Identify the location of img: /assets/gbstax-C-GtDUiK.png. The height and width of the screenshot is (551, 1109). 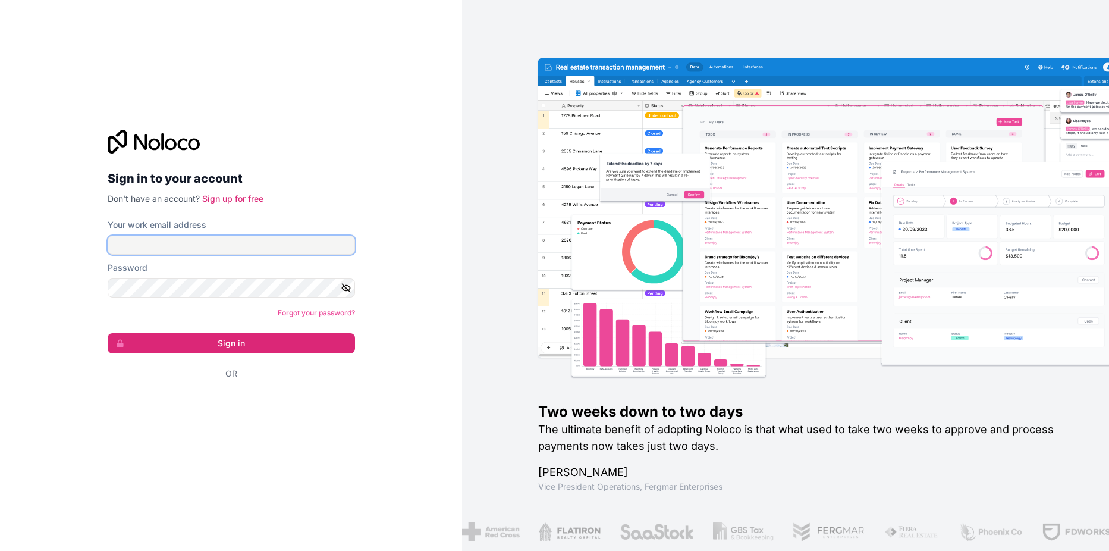
(714, 532).